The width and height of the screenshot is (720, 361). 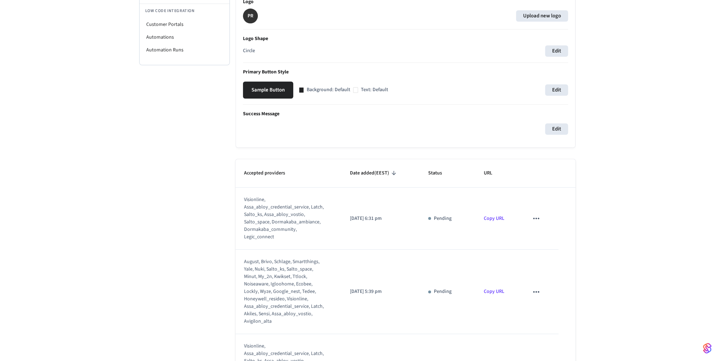 I want to click on img: SeamLogoGradient.69752ec5.svg, so click(x=708, y=348).